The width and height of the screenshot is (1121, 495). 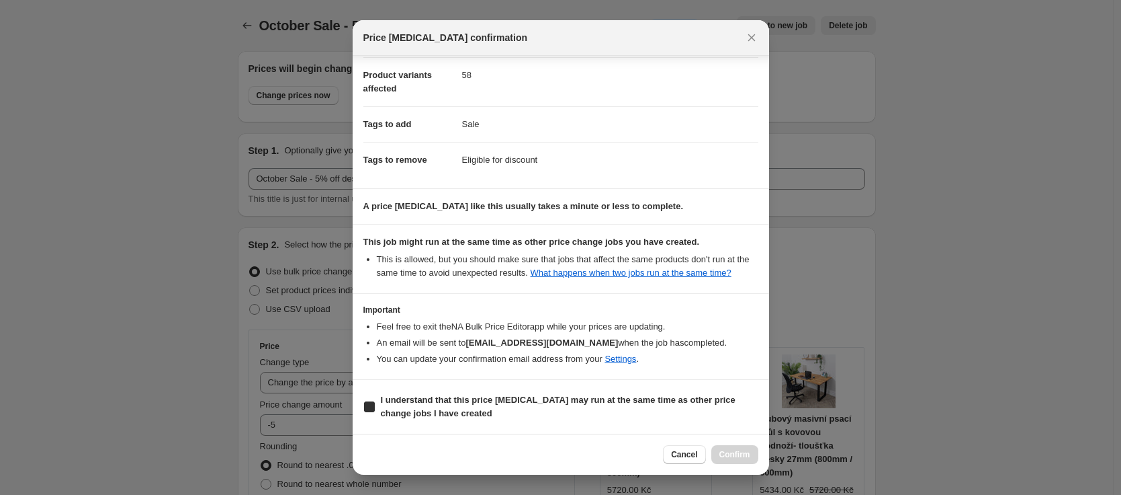 What do you see at coordinates (684, 454) in the screenshot?
I see `button: Cancel` at bounding box center [684, 454].